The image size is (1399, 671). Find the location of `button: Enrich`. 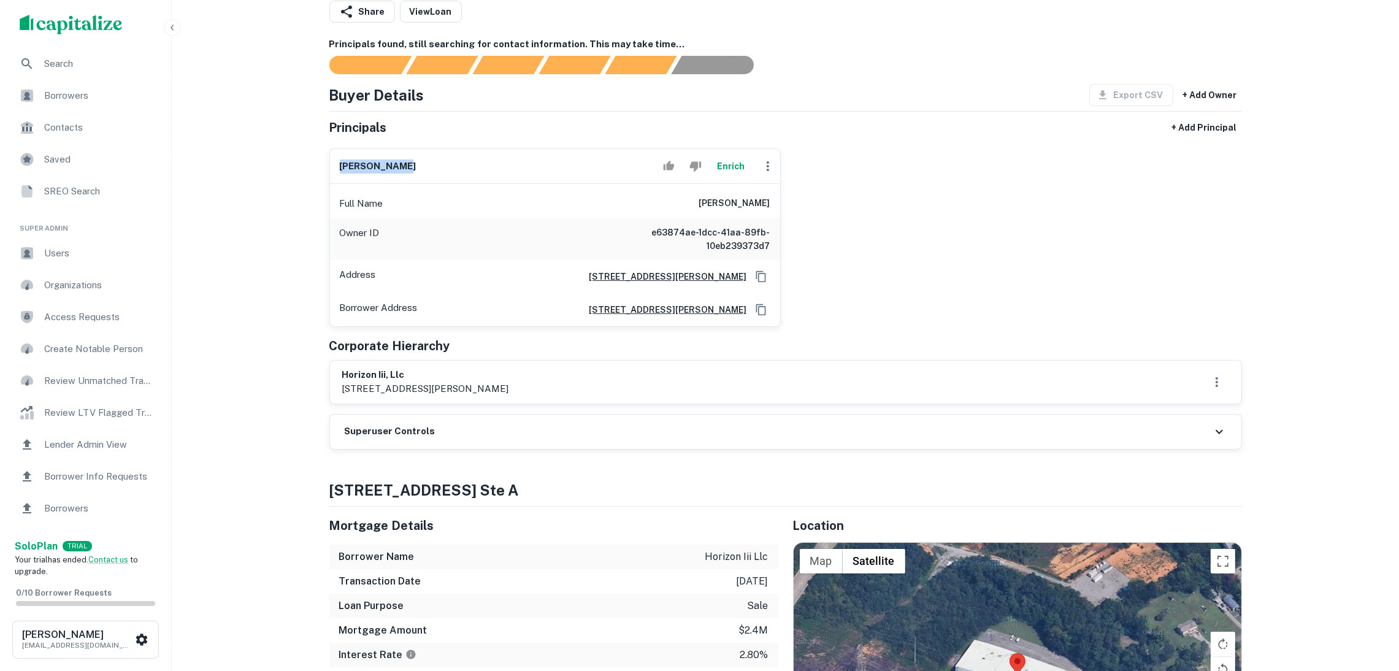

button: Enrich is located at coordinates (731, 166).